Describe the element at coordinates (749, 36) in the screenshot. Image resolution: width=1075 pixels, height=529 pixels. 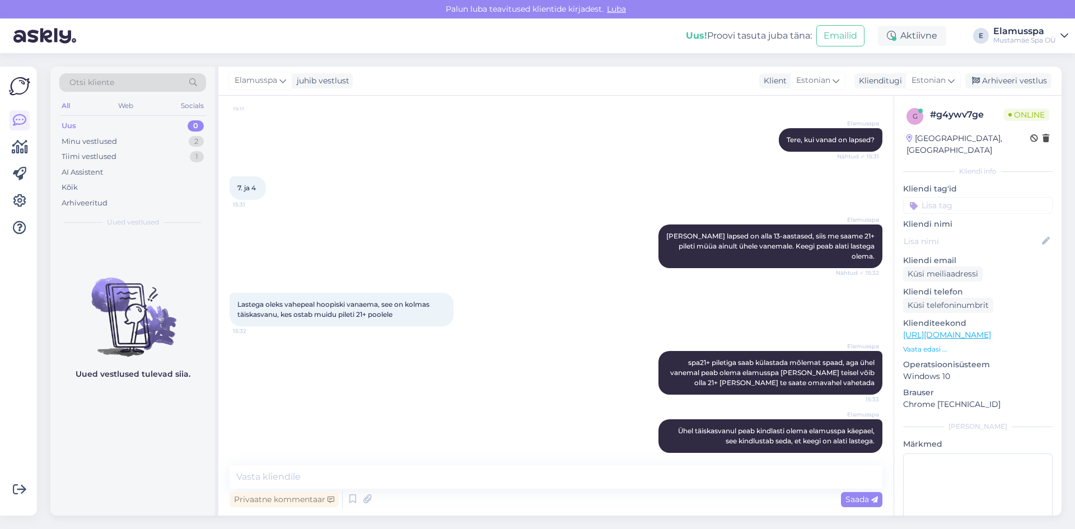
I see `div: Proovi tasuta juba täna:` at that location.